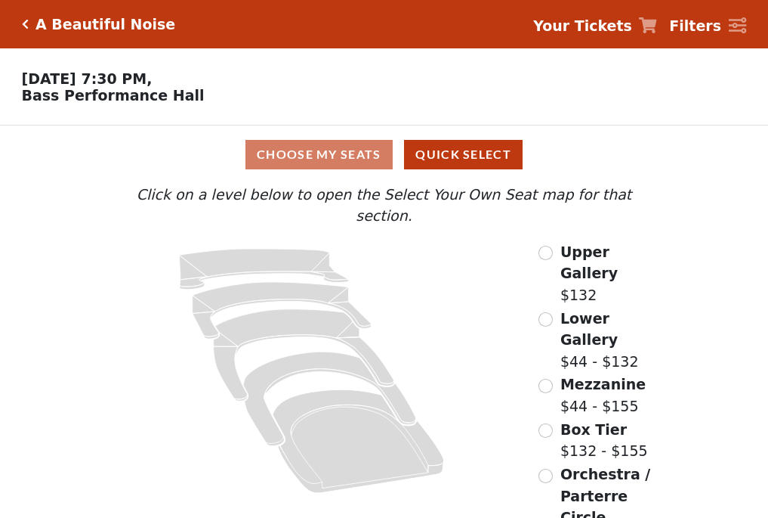  Describe the element at coordinates (595, 26) in the screenshot. I see `a: Your Tickets` at that location.